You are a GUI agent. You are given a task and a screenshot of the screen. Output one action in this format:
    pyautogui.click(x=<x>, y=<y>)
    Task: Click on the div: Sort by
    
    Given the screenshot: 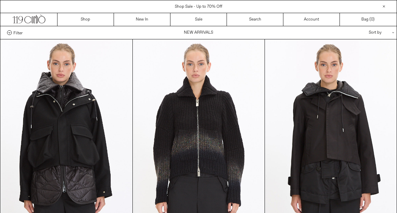 What is the action you would take?
    pyautogui.click(x=359, y=33)
    